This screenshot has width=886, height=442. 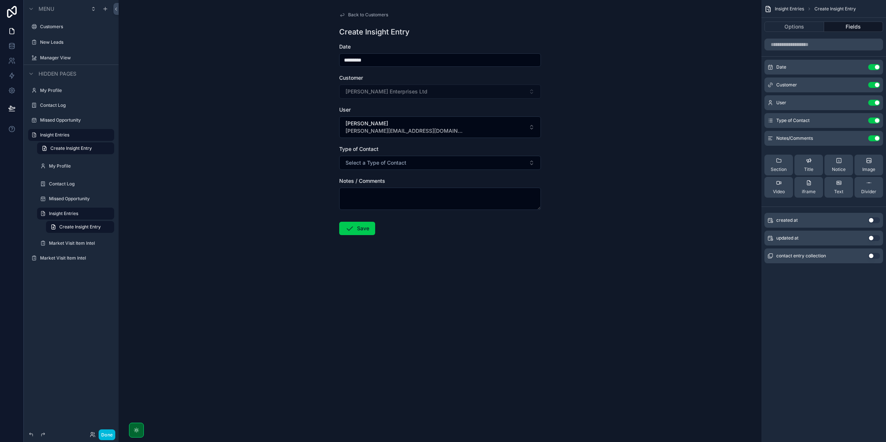 I want to click on span: Hidden pages, so click(x=57, y=74).